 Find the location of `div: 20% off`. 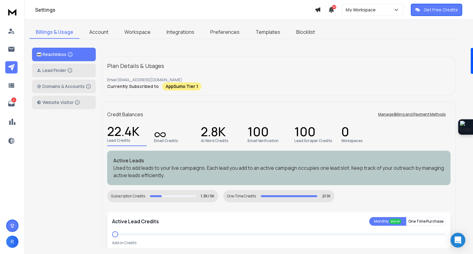

div: 20% off is located at coordinates (395, 222).